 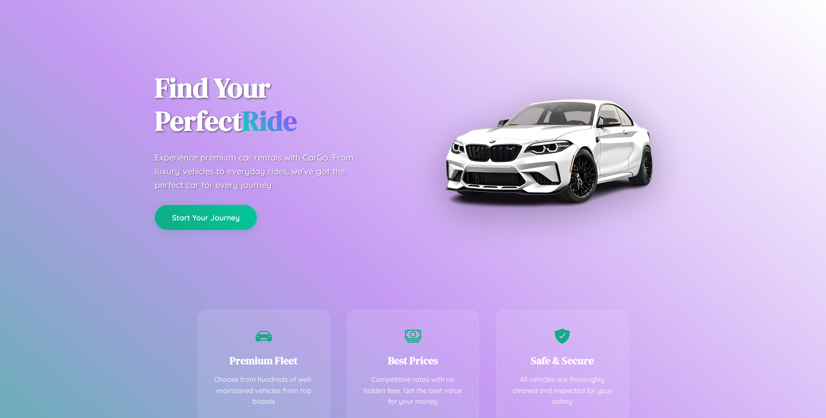 I want to click on p: Experience premium car rentals with CarGo. From luxury vehicles to everyday rides, we've got the ..., so click(x=263, y=171).